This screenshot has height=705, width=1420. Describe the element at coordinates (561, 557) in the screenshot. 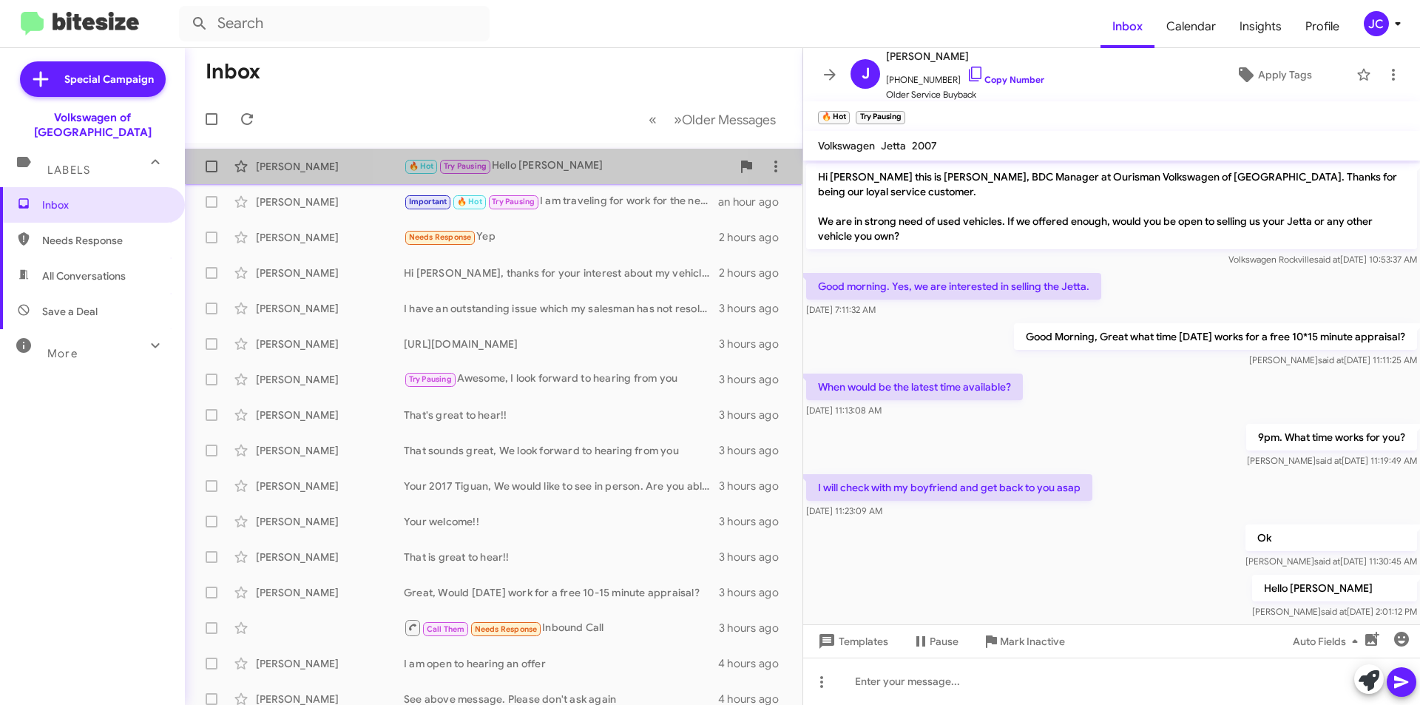

I see `div: That is great to hear!!` at that location.